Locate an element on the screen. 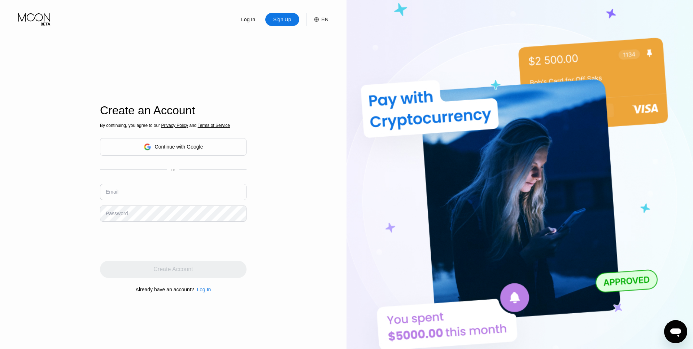 The height and width of the screenshot is (349, 693). div: Email is located at coordinates (112, 192).